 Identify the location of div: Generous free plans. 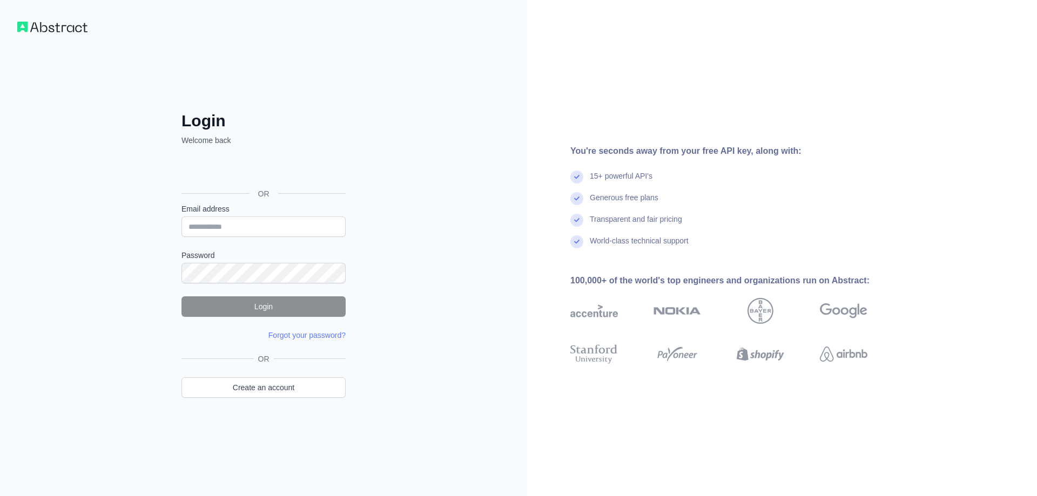
(624, 203).